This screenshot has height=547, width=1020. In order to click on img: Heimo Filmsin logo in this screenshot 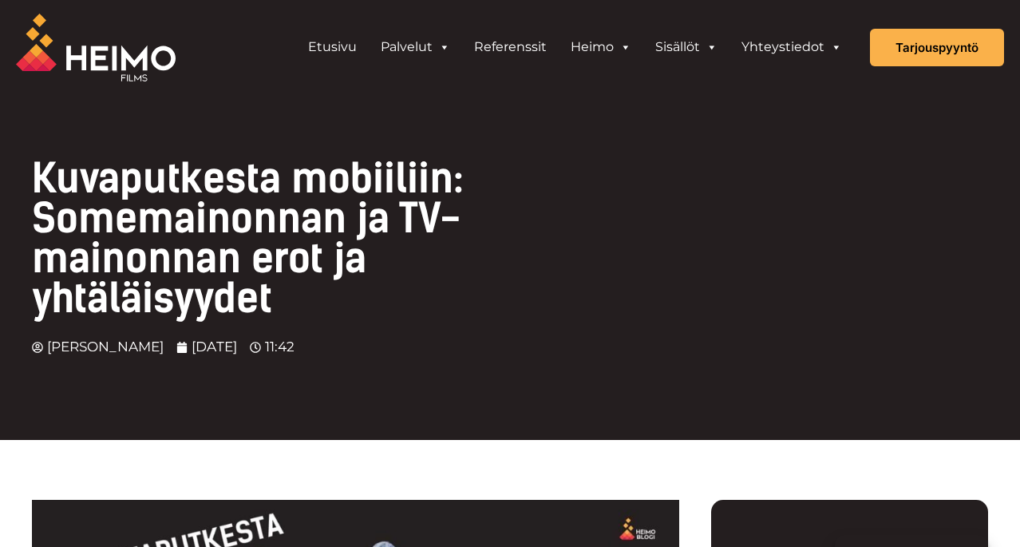, I will do `click(96, 47)`.